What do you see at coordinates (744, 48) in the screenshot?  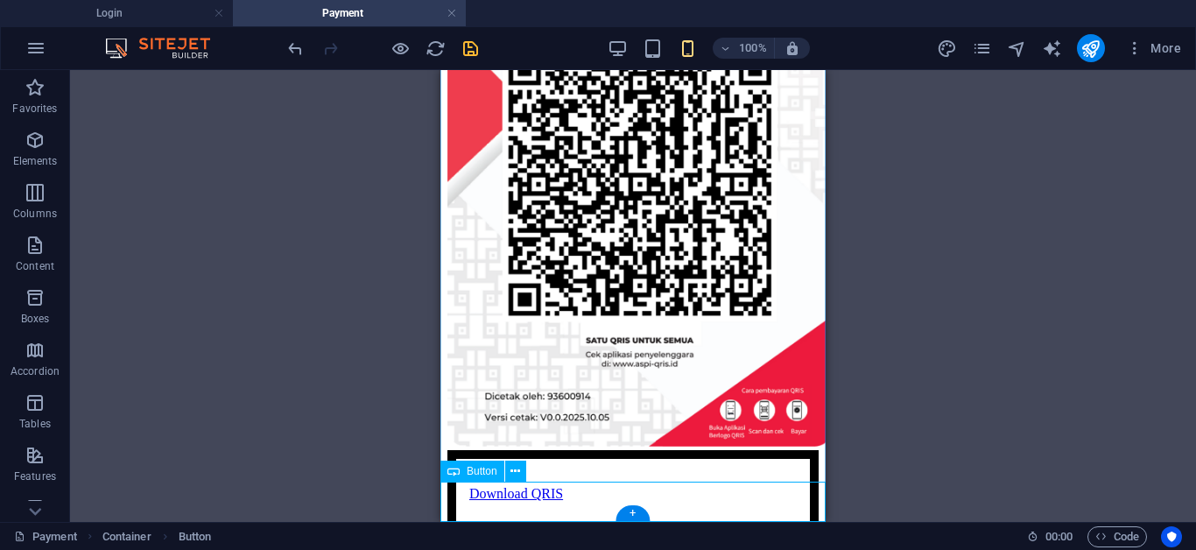 I see `button: 100%` at bounding box center [744, 48].